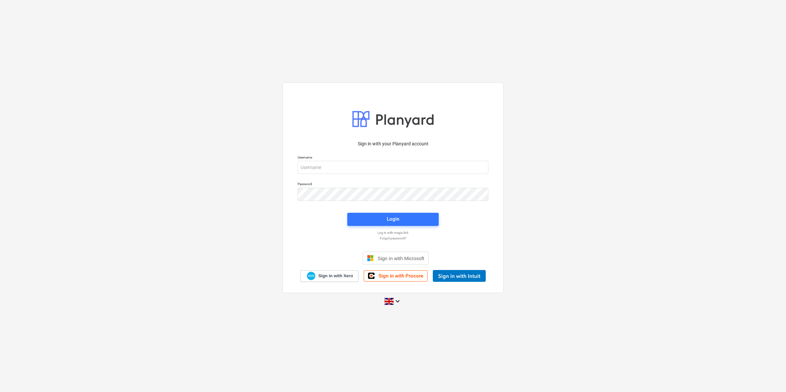 This screenshot has height=392, width=786. What do you see at coordinates (398, 301) in the screenshot?
I see `i: keyboard_arrow_down` at bounding box center [398, 301].